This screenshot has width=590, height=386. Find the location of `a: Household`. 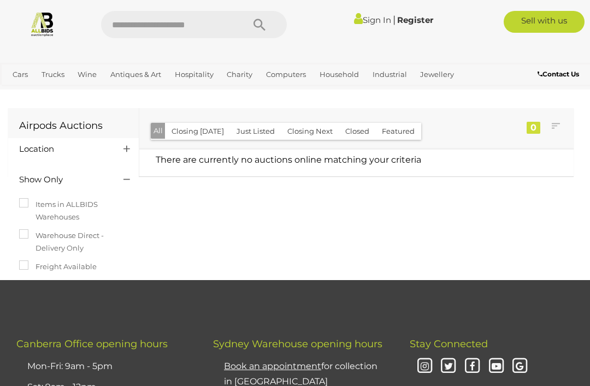

a: Household is located at coordinates (339, 74).